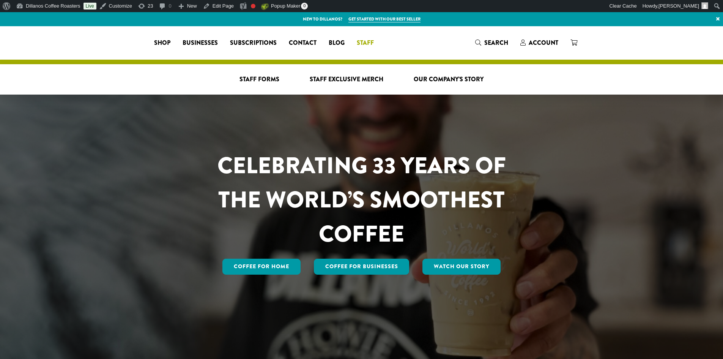 This screenshot has height=359, width=723. Describe the element at coordinates (496, 43) in the screenshot. I see `span: Search` at that location.